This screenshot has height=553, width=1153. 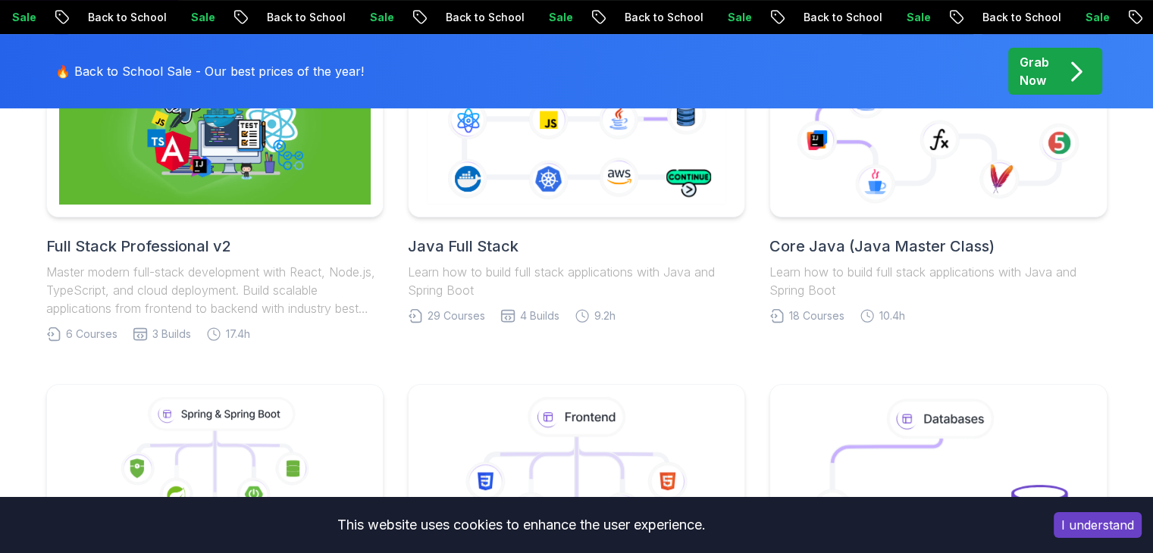 I want to click on h2: Core Java (Java Master Class), so click(x=937, y=246).